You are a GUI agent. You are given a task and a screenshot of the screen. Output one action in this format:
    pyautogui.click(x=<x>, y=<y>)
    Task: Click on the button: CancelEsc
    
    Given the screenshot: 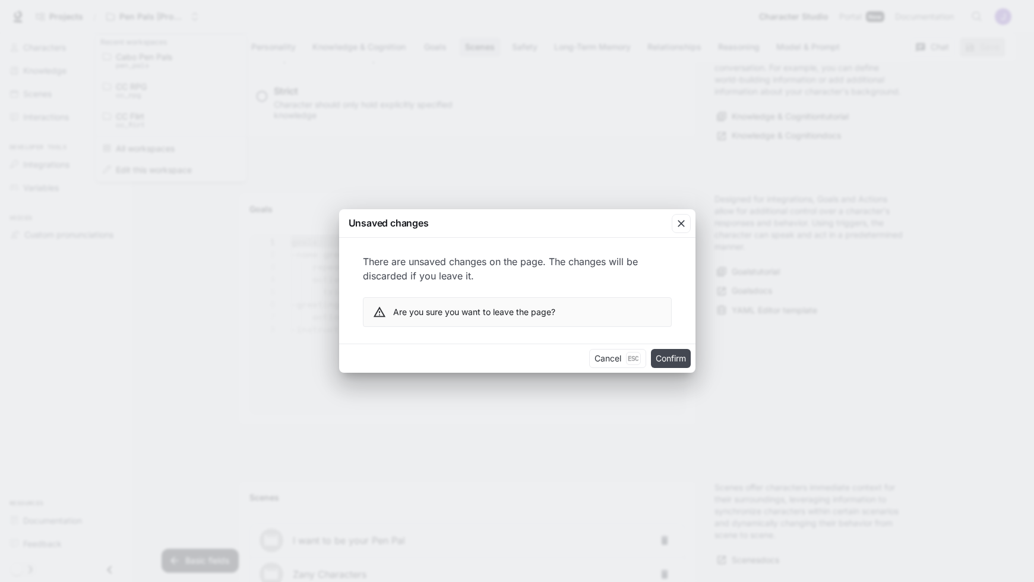 What is the action you would take?
    pyautogui.click(x=618, y=358)
    